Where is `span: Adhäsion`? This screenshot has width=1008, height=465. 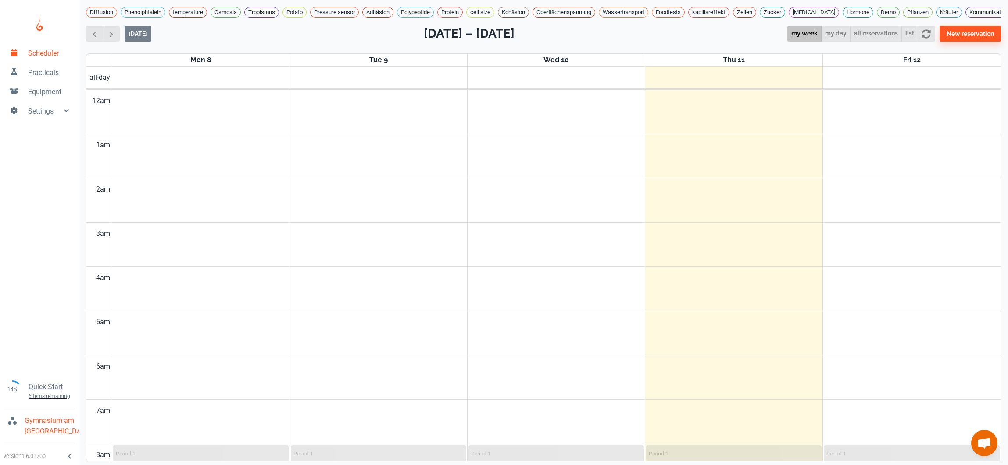
span: Adhäsion is located at coordinates (378, 12).